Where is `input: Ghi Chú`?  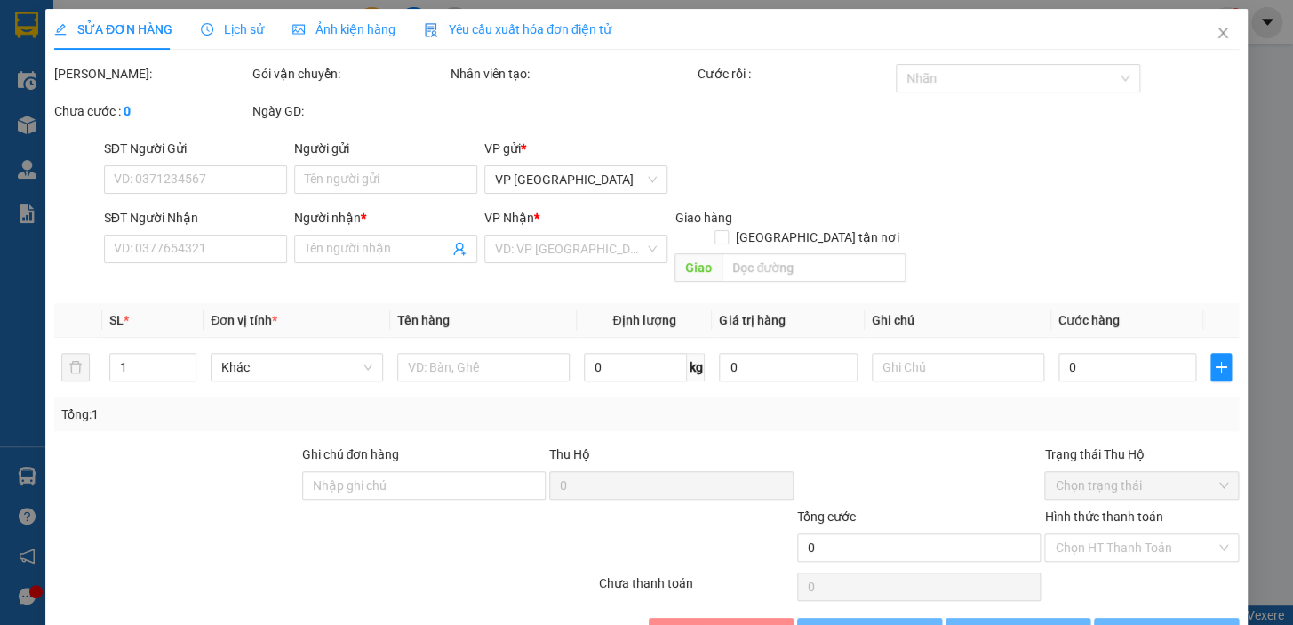
input: Ghi Chú is located at coordinates (958, 367).